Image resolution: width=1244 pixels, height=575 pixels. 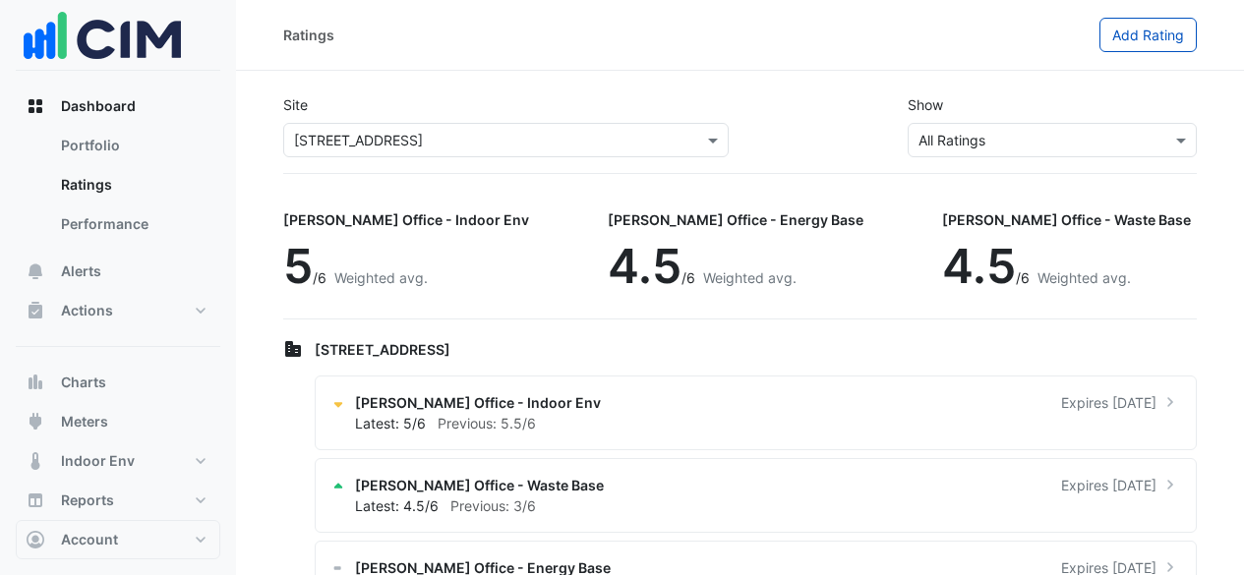 I want to click on span: Latest: 5/6, so click(x=390, y=423).